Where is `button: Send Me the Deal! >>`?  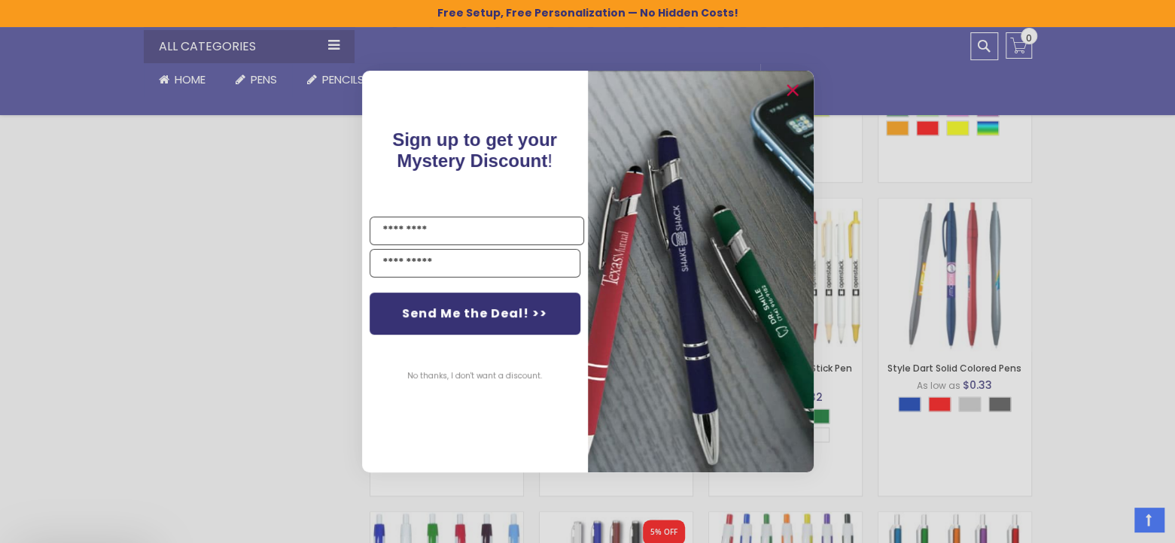 button: Send Me the Deal! >> is located at coordinates (475, 314).